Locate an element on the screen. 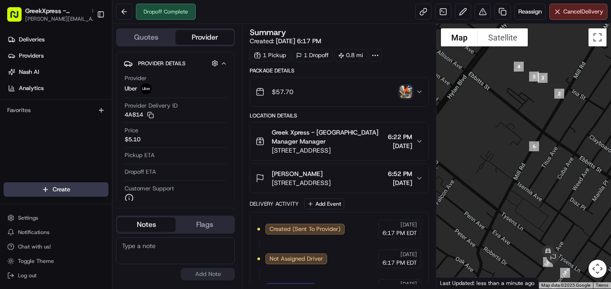  button: Log out is located at coordinates (56, 275).